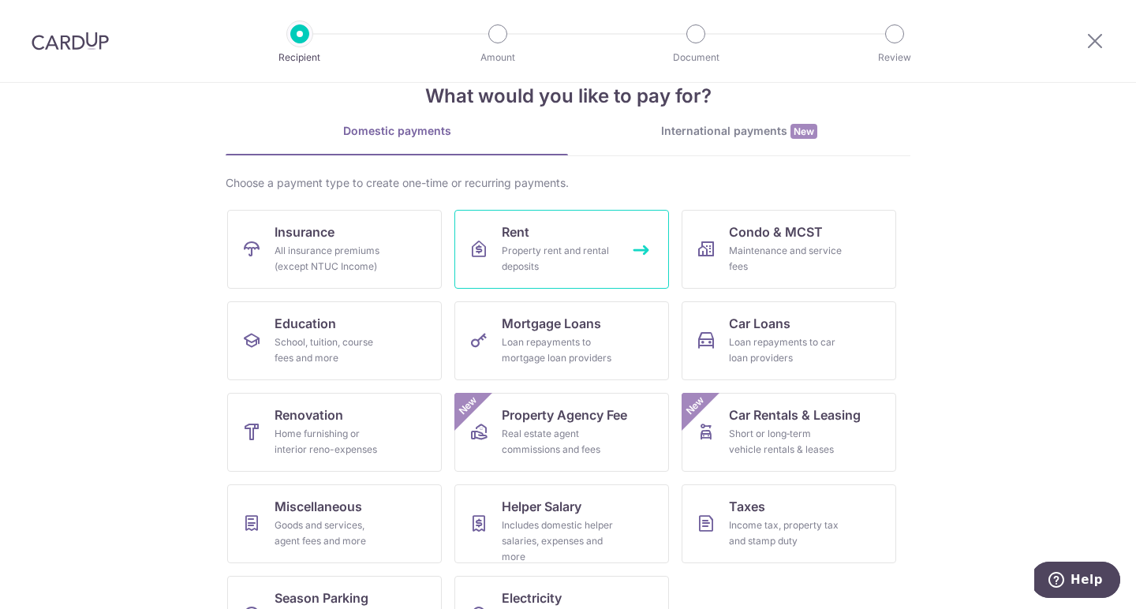 Image resolution: width=1136 pixels, height=609 pixels. I want to click on div: Real estate agent commissions and fees, so click(558, 442).